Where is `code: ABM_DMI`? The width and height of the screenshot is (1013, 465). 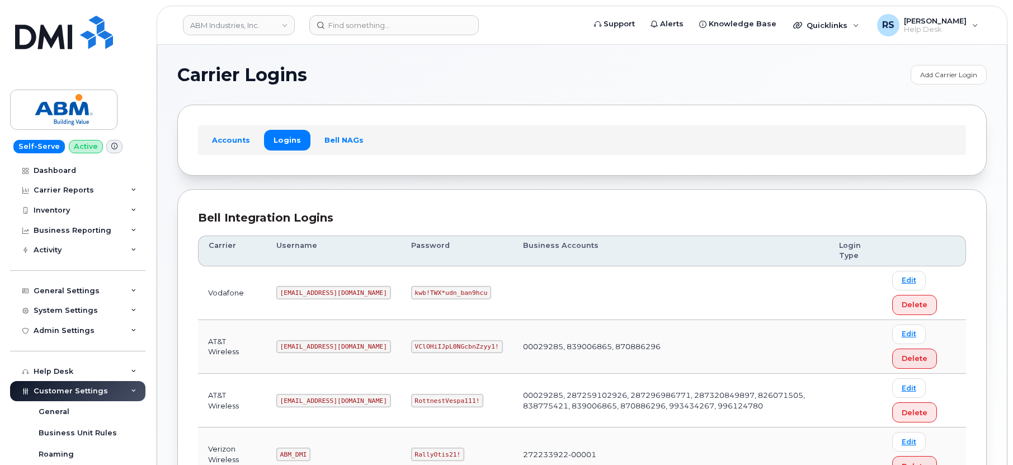 code: ABM_DMI is located at coordinates (293, 454).